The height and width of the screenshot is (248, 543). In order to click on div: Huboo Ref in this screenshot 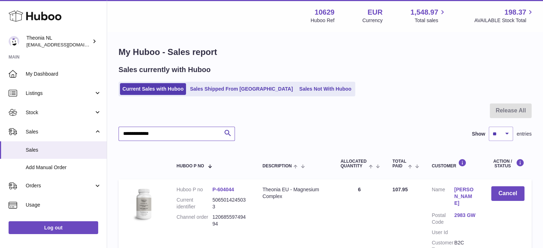, I will do `click(322, 20)`.